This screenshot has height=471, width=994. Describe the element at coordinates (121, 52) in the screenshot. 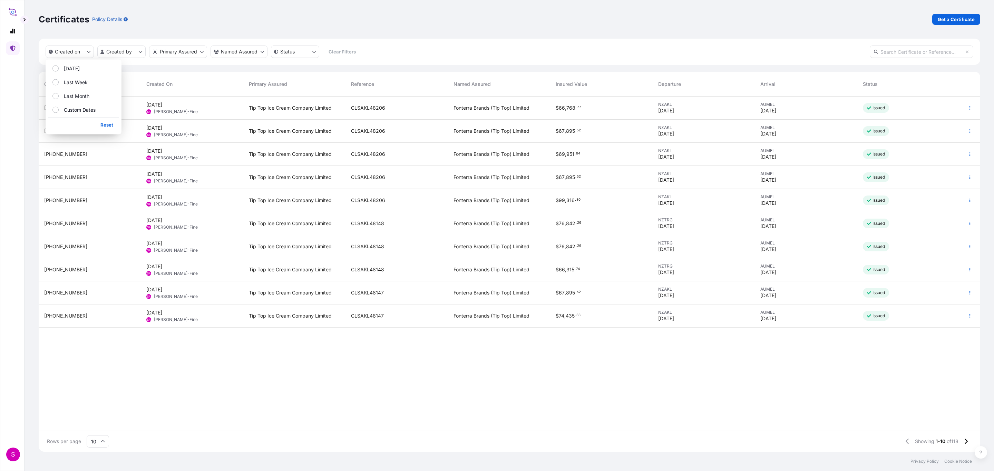

I see `button: createdBy Filter options` at that location.